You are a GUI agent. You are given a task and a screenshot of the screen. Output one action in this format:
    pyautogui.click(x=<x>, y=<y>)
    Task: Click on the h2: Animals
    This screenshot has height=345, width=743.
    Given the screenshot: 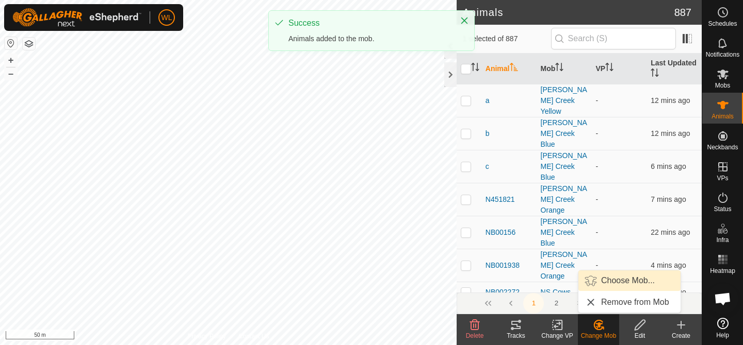 What is the action you would take?
    pyautogui.click(x=568, y=12)
    